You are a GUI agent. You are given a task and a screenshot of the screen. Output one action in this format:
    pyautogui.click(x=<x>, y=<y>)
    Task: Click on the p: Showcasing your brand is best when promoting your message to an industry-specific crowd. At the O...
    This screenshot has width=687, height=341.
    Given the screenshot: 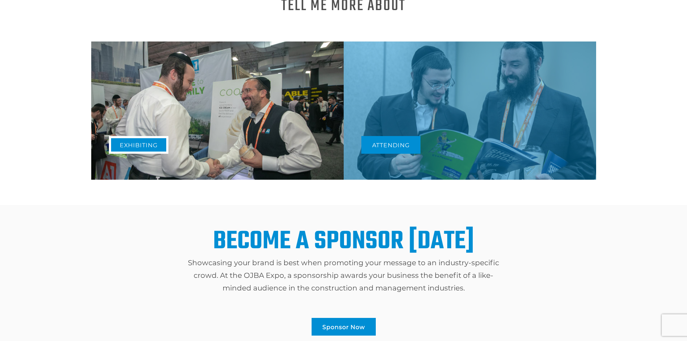 What is the action you would take?
    pyautogui.click(x=343, y=275)
    